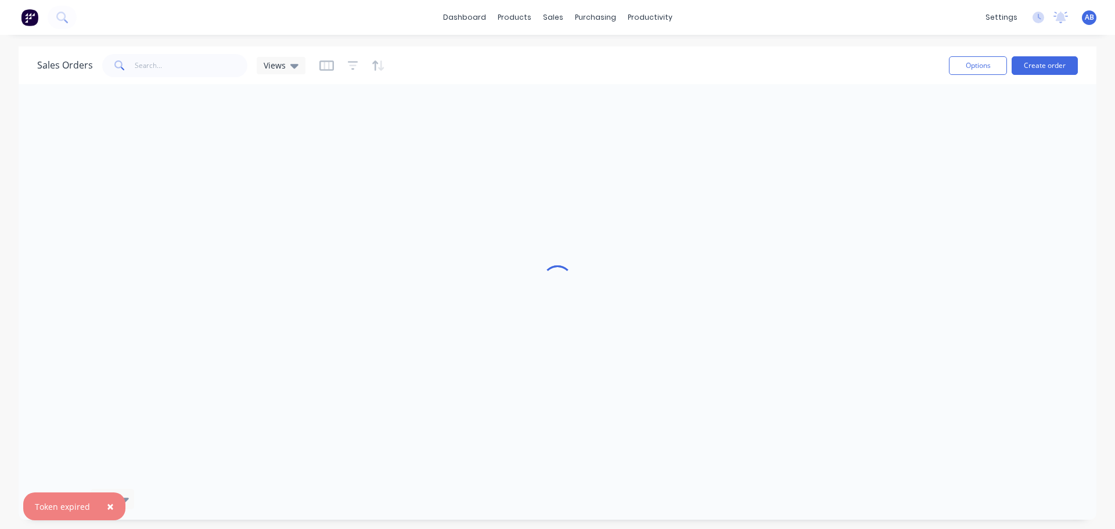  I want to click on button: Close, so click(110, 506).